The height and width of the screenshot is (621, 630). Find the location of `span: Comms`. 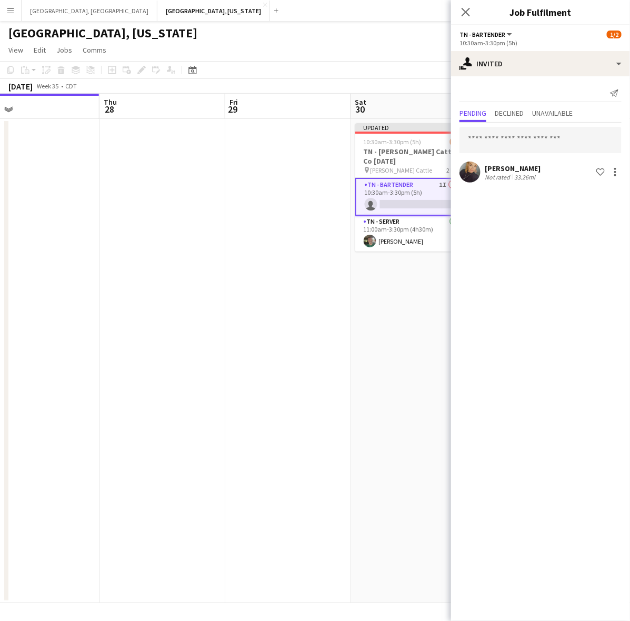

span: Comms is located at coordinates (94, 50).